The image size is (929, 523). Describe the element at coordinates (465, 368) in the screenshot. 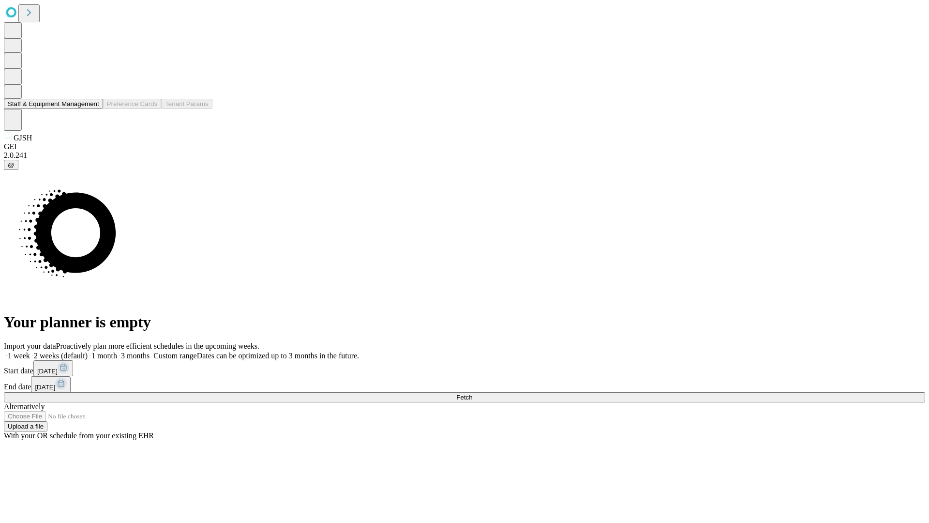

I see `div: Start date` at that location.